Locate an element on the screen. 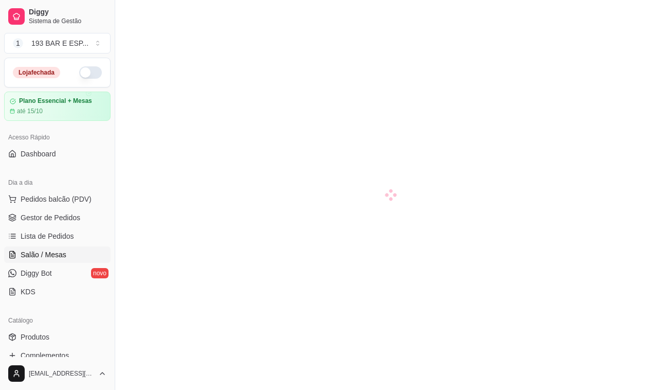 The width and height of the screenshot is (666, 390). a: Complementos is located at coordinates (57, 355).